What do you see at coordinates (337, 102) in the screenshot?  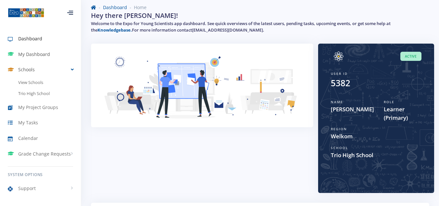 I see `span: Name` at bounding box center [337, 102].